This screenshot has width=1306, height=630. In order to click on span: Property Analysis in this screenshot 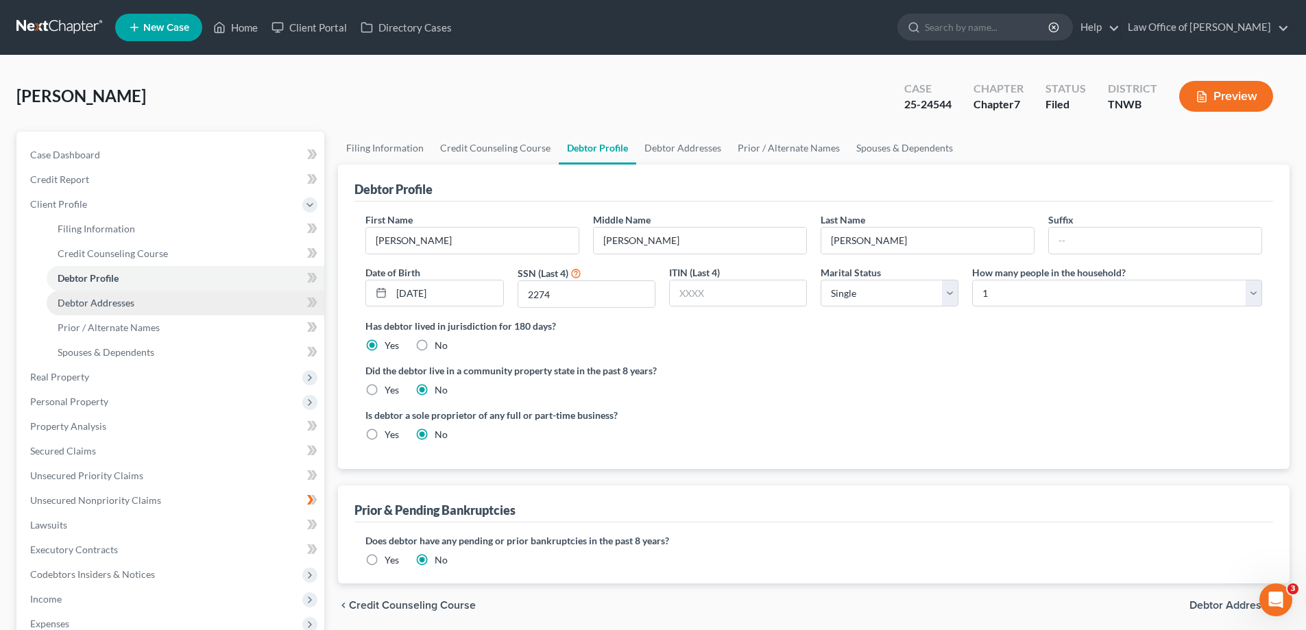, I will do `click(68, 426)`.